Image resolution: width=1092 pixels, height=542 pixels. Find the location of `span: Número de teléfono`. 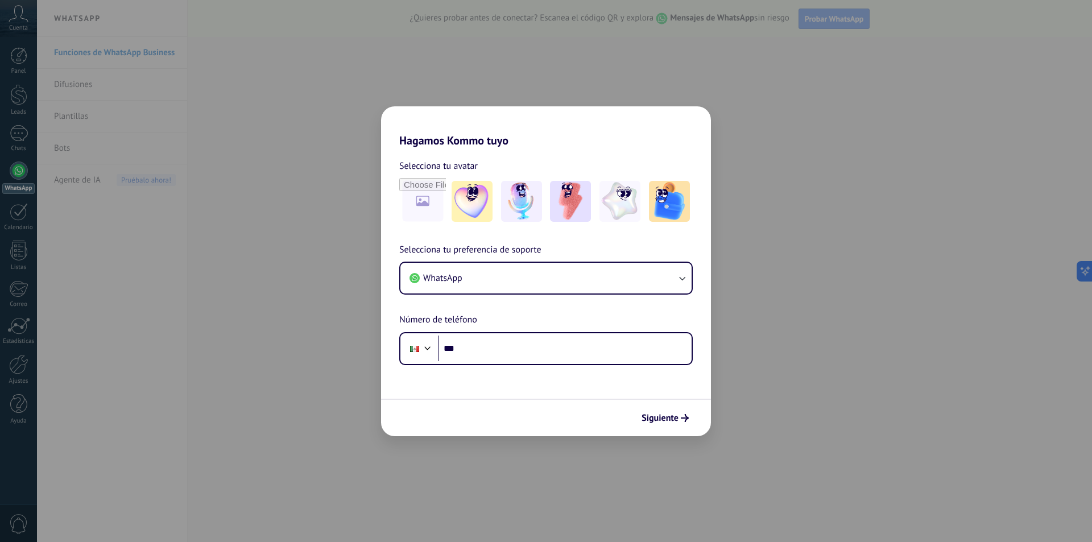

span: Número de teléfono is located at coordinates (438, 320).